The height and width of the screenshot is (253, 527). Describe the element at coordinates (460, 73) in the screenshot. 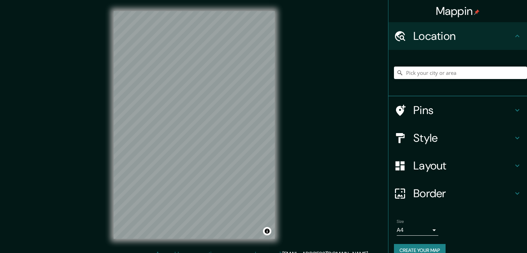

I see `input: Pick your city or area` at that location.